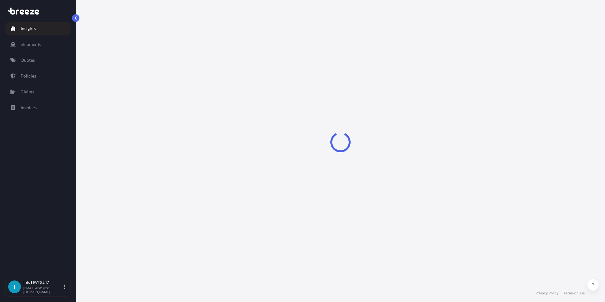  What do you see at coordinates (43, 282) in the screenshot?
I see `p: Info HWFS 247` at bounding box center [43, 282].